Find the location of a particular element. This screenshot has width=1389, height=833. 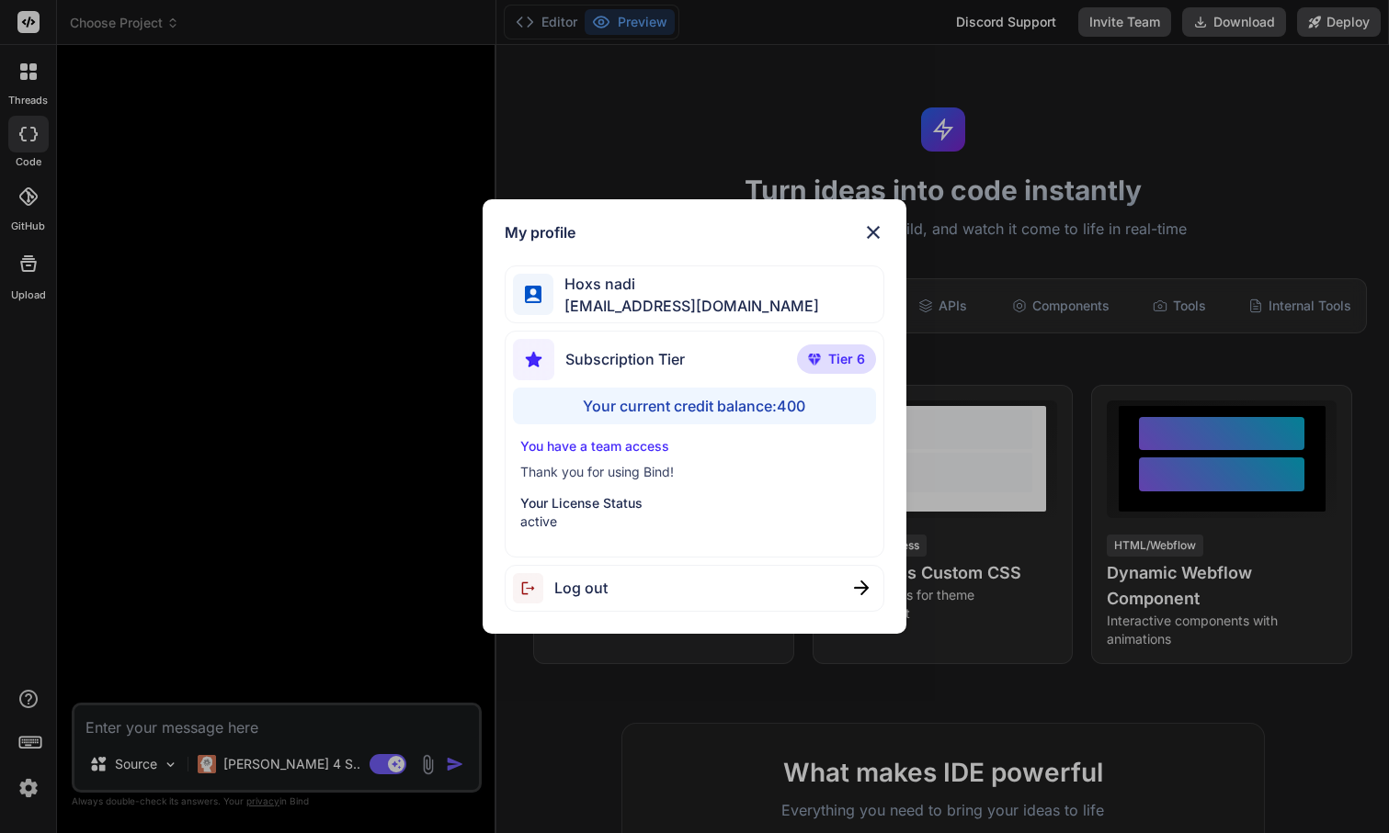

h1: My profile is located at coordinates (539, 232).